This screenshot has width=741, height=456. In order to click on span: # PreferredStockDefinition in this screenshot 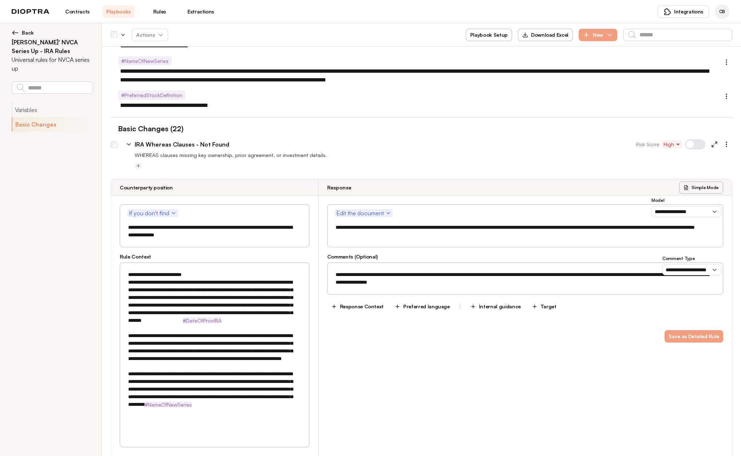, I will do `click(152, 95)`.